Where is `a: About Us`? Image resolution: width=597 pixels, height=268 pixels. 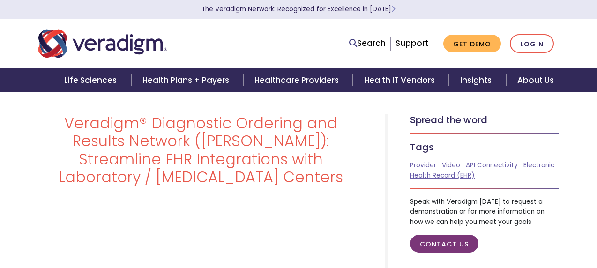
a: About Us is located at coordinates (536, 80).